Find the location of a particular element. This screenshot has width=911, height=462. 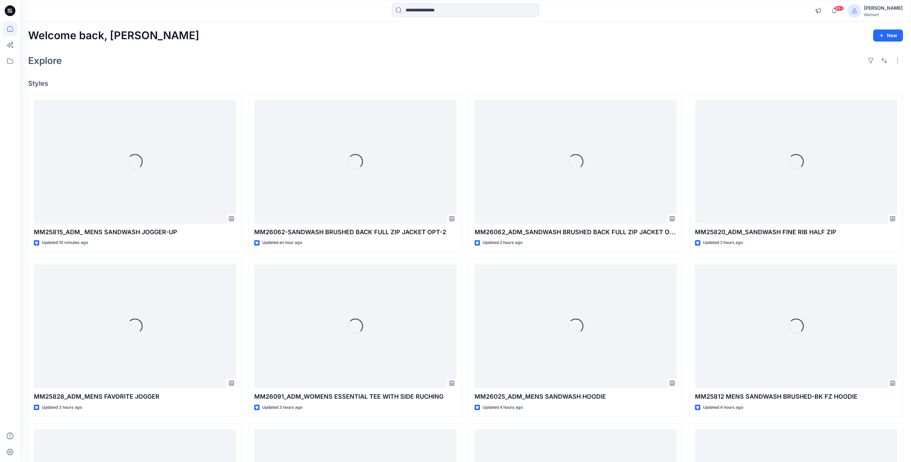

p: MM26091_ADM_WOMENS ESSENTIAL TEE WITH SIDE RUCHING is located at coordinates (355, 397).